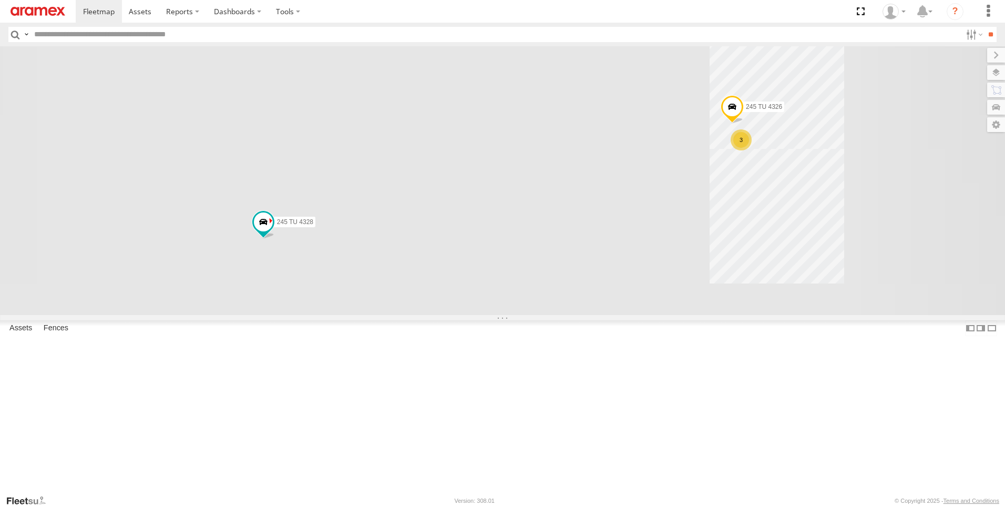 Image resolution: width=1005 pixels, height=506 pixels. Describe the element at coordinates (56, 328) in the screenshot. I see `label: Fences` at that location.